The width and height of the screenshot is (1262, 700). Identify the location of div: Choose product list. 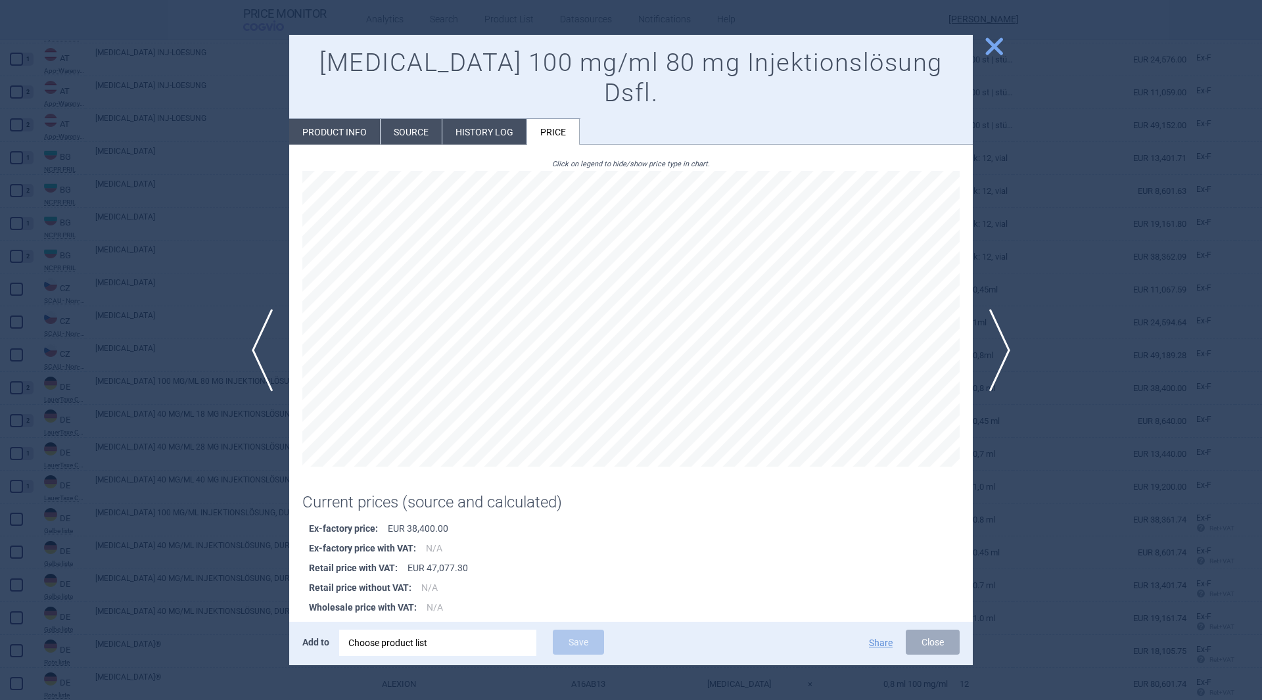
(438, 643).